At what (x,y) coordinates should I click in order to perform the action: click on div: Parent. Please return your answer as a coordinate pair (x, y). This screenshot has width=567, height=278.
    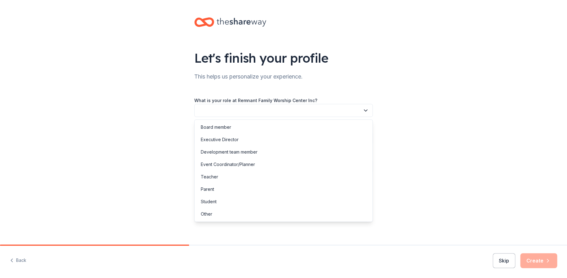
    Looking at the image, I should click on (207, 189).